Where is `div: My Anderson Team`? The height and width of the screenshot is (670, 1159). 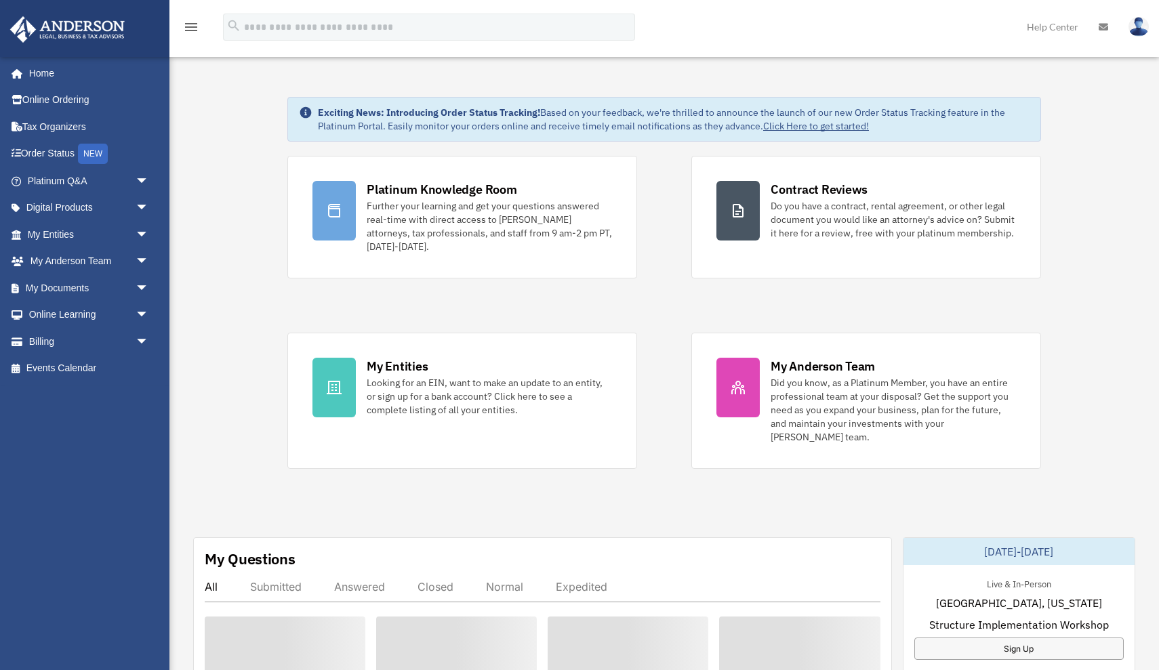 div: My Anderson Team is located at coordinates (823, 366).